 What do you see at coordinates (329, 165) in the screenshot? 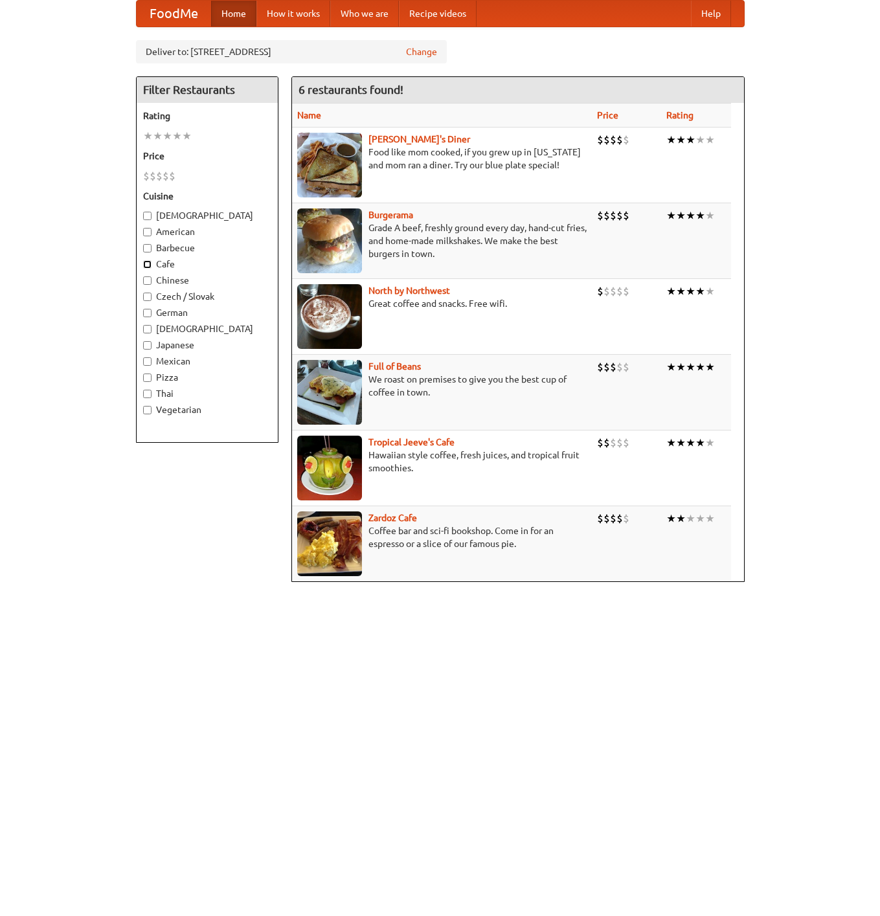
I see `img: sallys.jpg` at bounding box center [329, 165].